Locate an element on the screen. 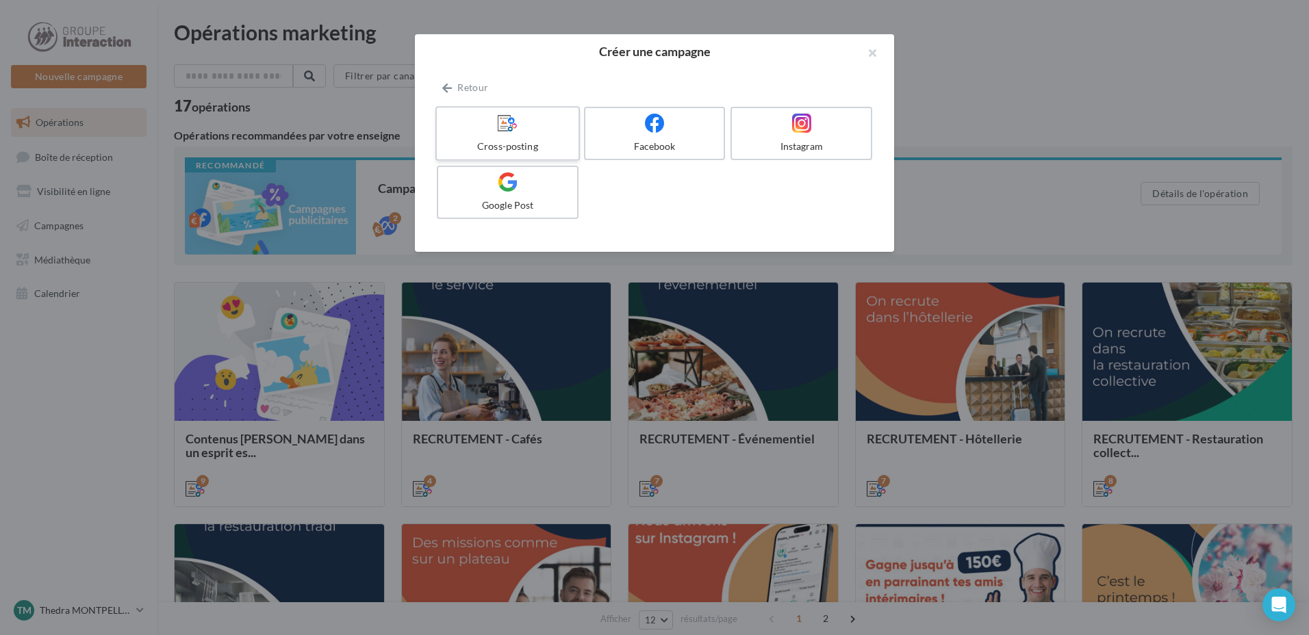 This screenshot has width=1309, height=635. button: Retour is located at coordinates (465, 88).